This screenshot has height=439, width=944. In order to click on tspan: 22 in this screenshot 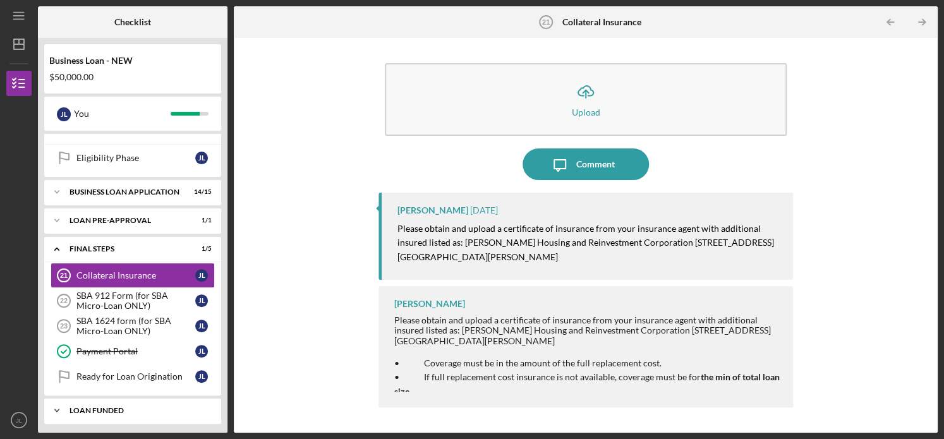, I will do `click(64, 301)`.